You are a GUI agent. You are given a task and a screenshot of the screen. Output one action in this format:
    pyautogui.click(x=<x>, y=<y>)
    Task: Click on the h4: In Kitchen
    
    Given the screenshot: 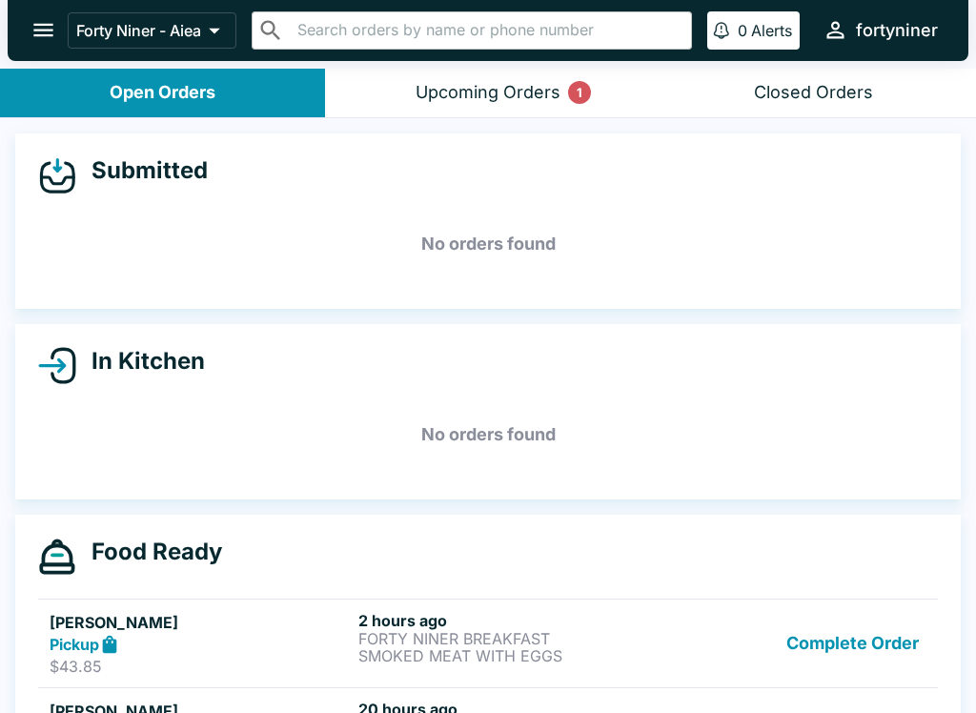 What is the action you would take?
    pyautogui.click(x=140, y=361)
    